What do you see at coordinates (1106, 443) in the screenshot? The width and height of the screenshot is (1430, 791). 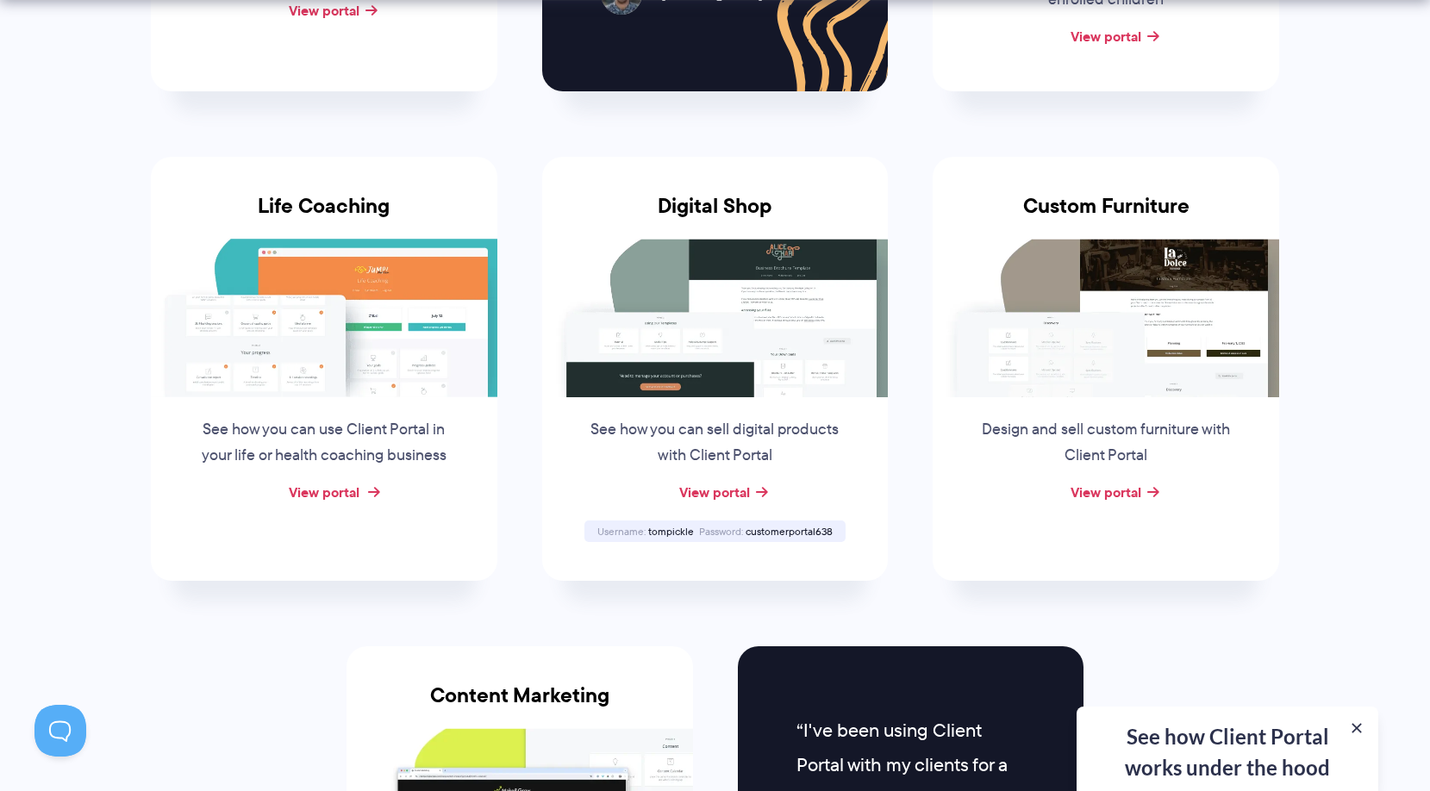 I see `p: Design and sell custom furniture with Client Portal` at bounding box center [1106, 443].